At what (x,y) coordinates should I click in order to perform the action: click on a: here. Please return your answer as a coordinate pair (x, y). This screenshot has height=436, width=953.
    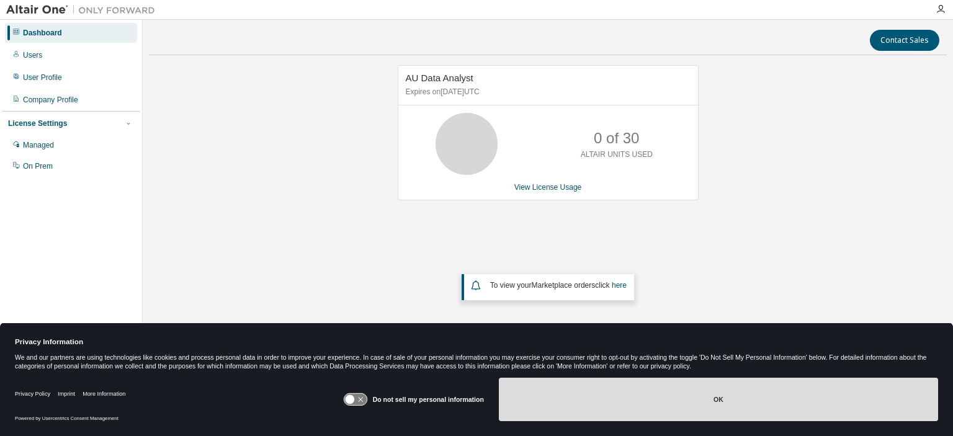
    Looking at the image, I should click on (619, 285).